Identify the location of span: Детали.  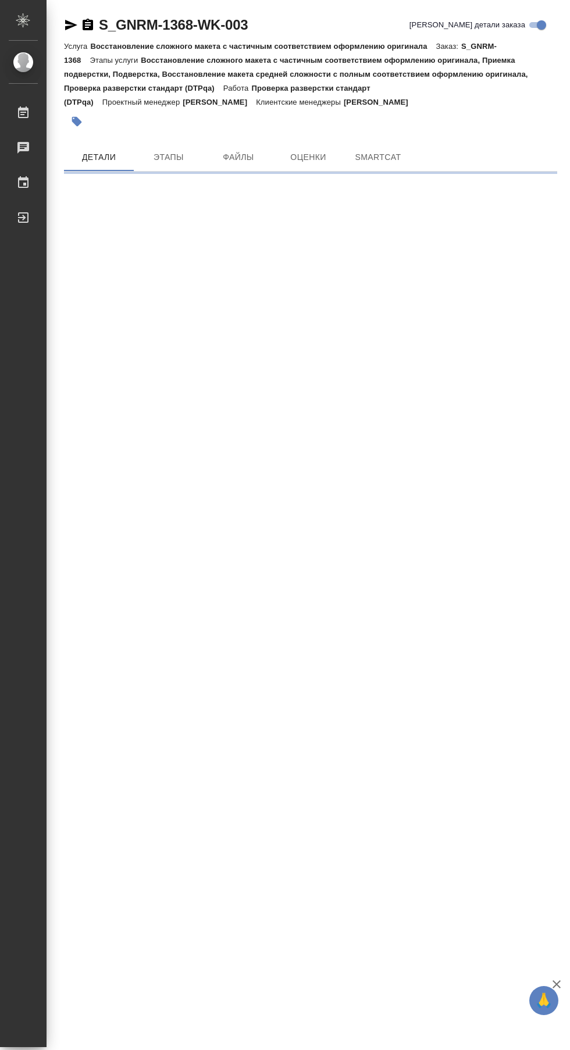
(99, 157).